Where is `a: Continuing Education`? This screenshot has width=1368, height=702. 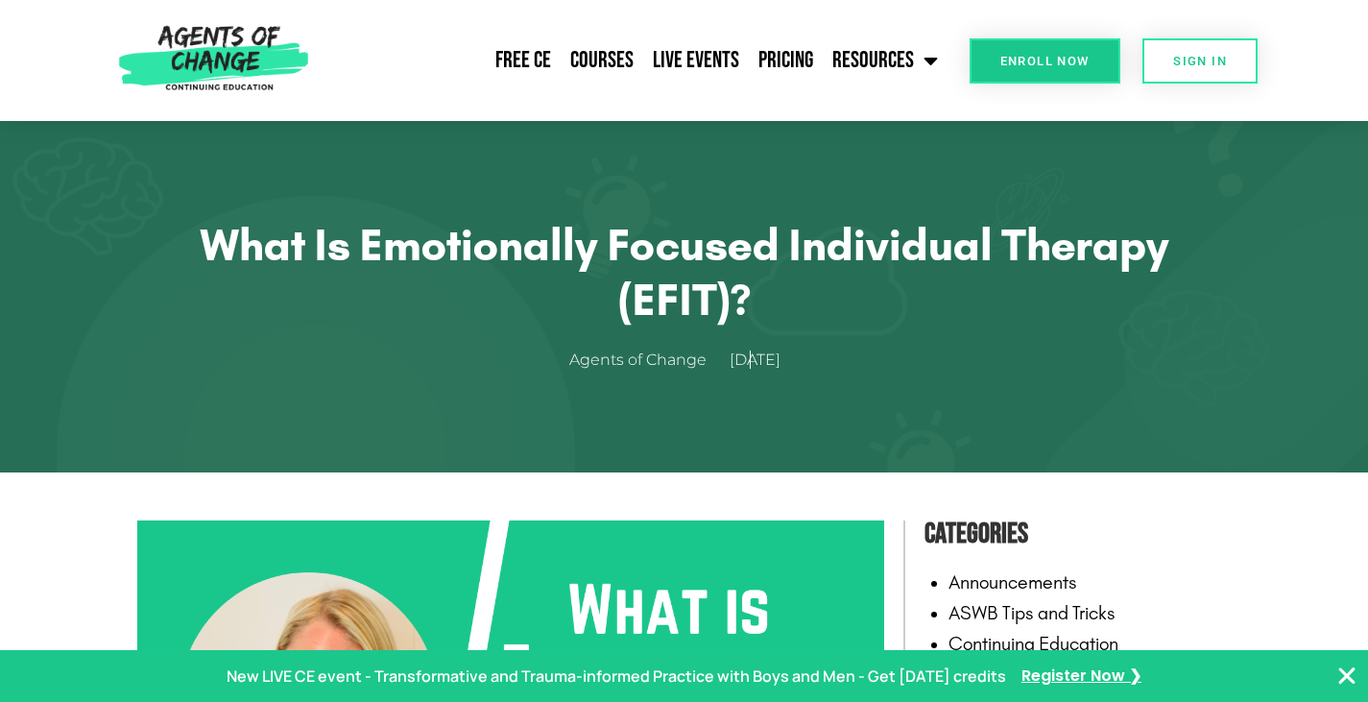
a: Continuing Education is located at coordinates (1033, 643).